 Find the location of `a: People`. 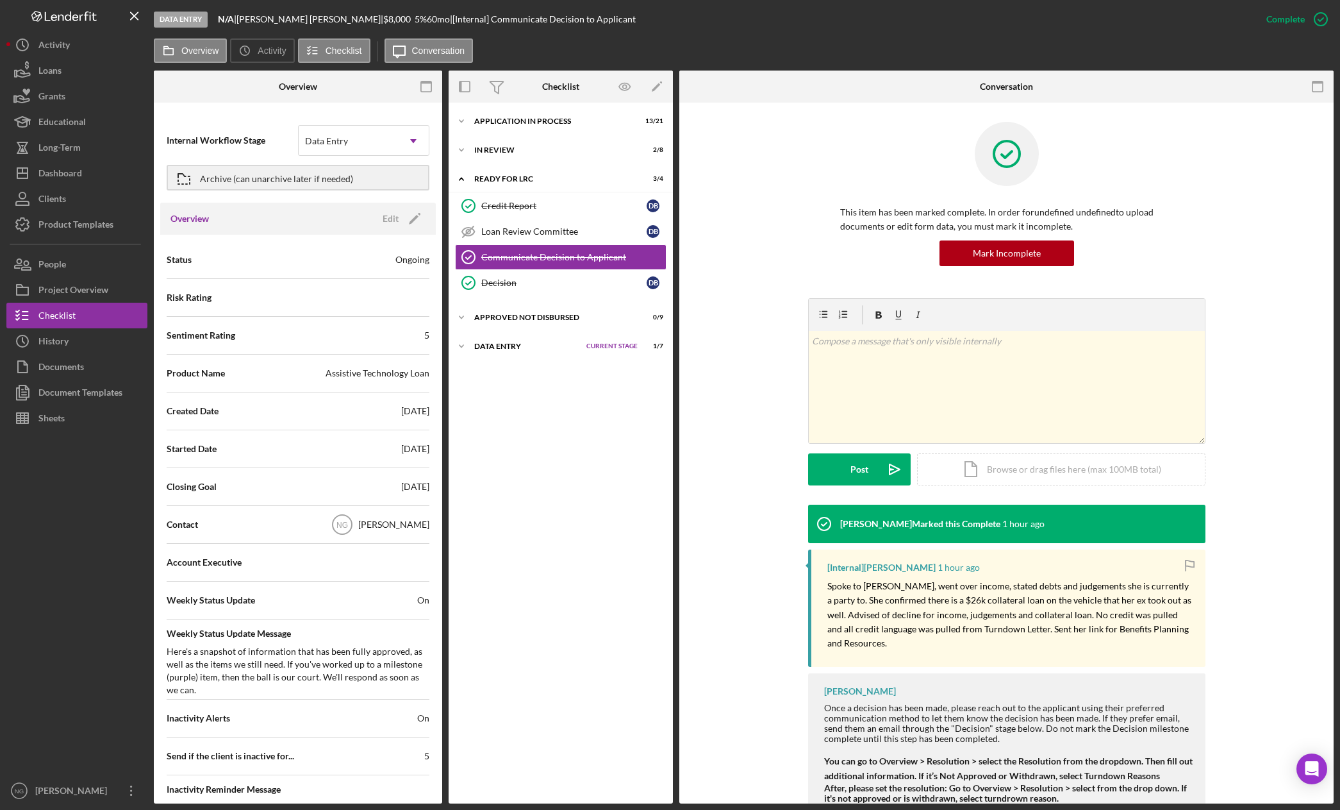

a: People is located at coordinates (77, 264).